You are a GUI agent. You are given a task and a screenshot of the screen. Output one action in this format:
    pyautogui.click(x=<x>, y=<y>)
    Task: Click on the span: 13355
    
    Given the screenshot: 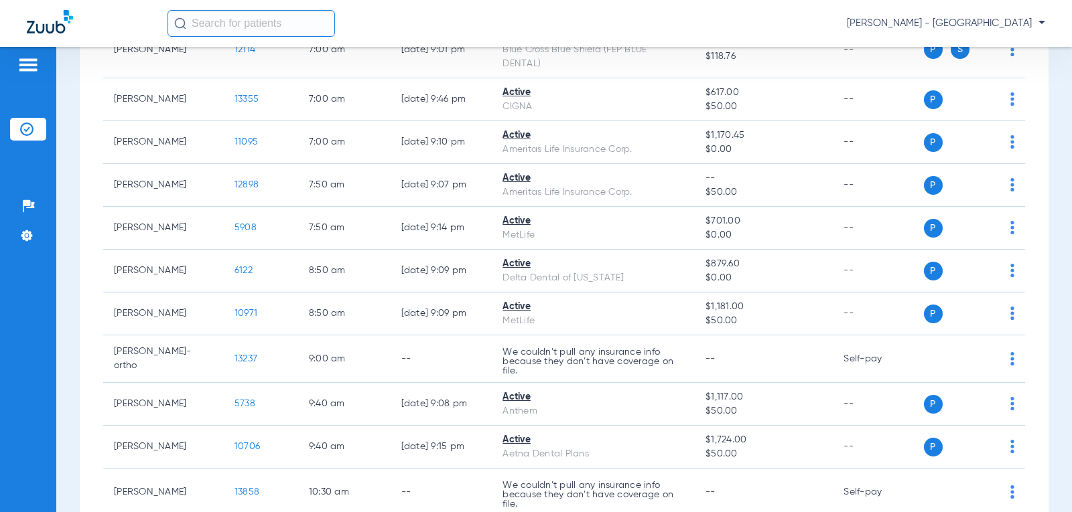 What is the action you would take?
    pyautogui.click(x=246, y=99)
    